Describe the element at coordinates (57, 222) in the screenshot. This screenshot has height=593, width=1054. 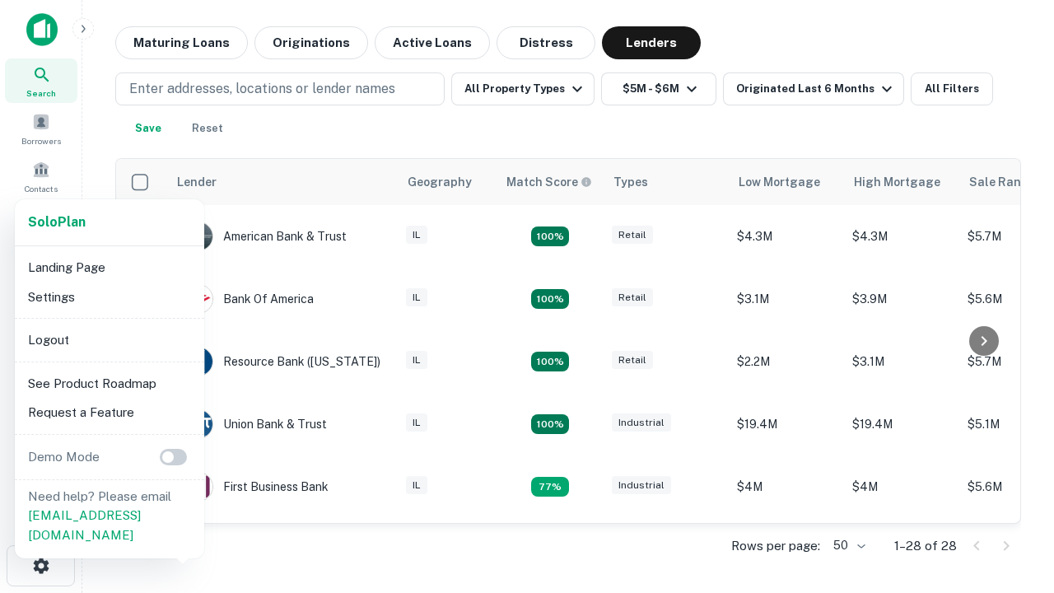
I see `a: SoloPlan` at that location.